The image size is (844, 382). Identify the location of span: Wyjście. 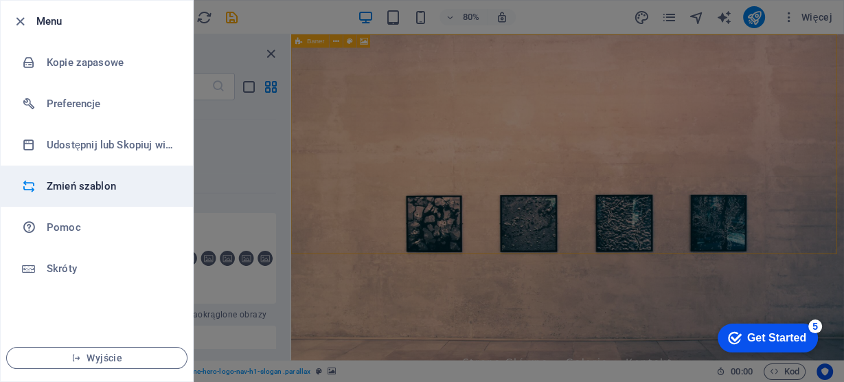
(97, 358).